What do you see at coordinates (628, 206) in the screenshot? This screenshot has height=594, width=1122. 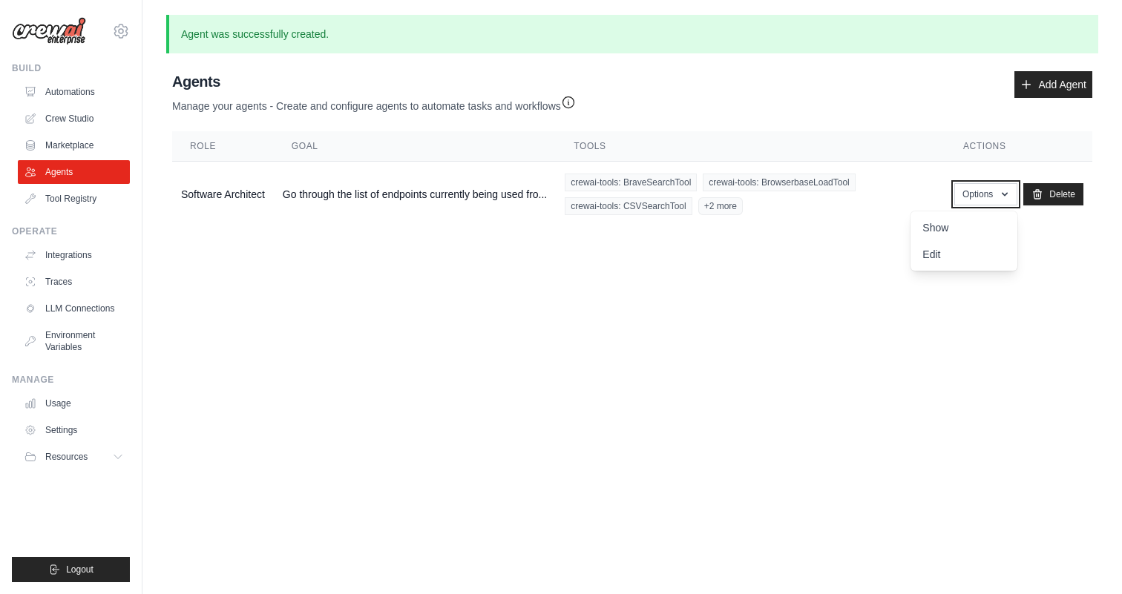 I see `span: crewai-tools: CSVSearchTool` at bounding box center [628, 206].